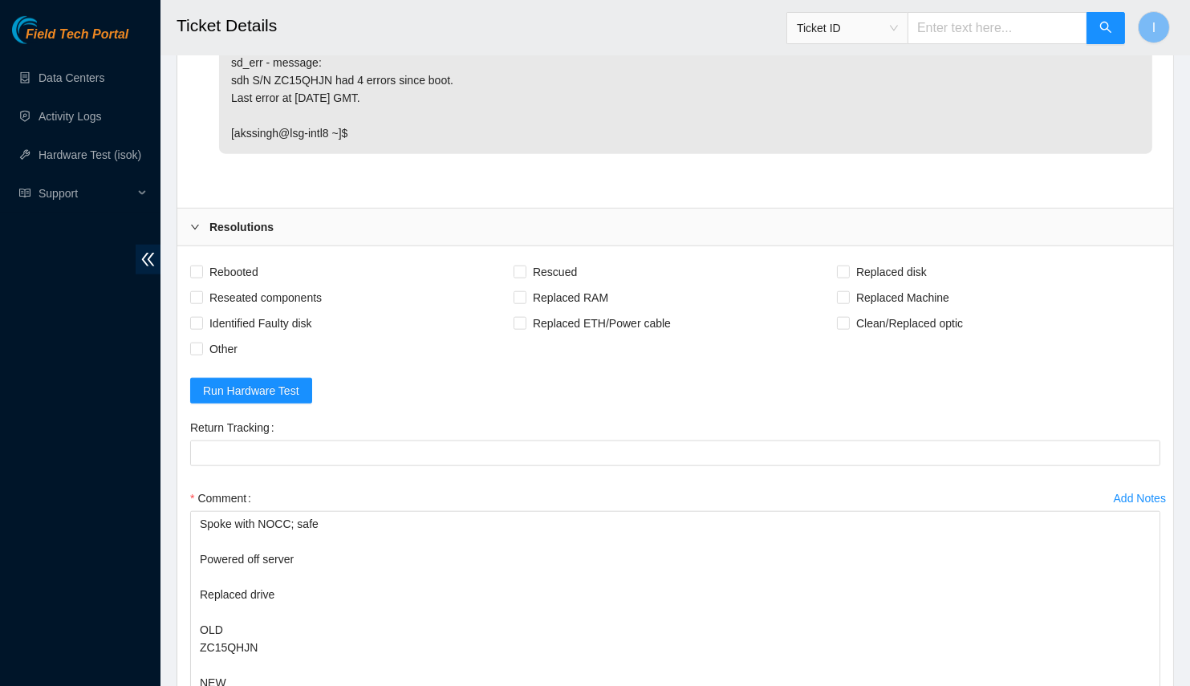 This screenshot has height=686, width=1190. What do you see at coordinates (997, 28) in the screenshot?
I see `input: Enter text here...` at bounding box center [997, 28].